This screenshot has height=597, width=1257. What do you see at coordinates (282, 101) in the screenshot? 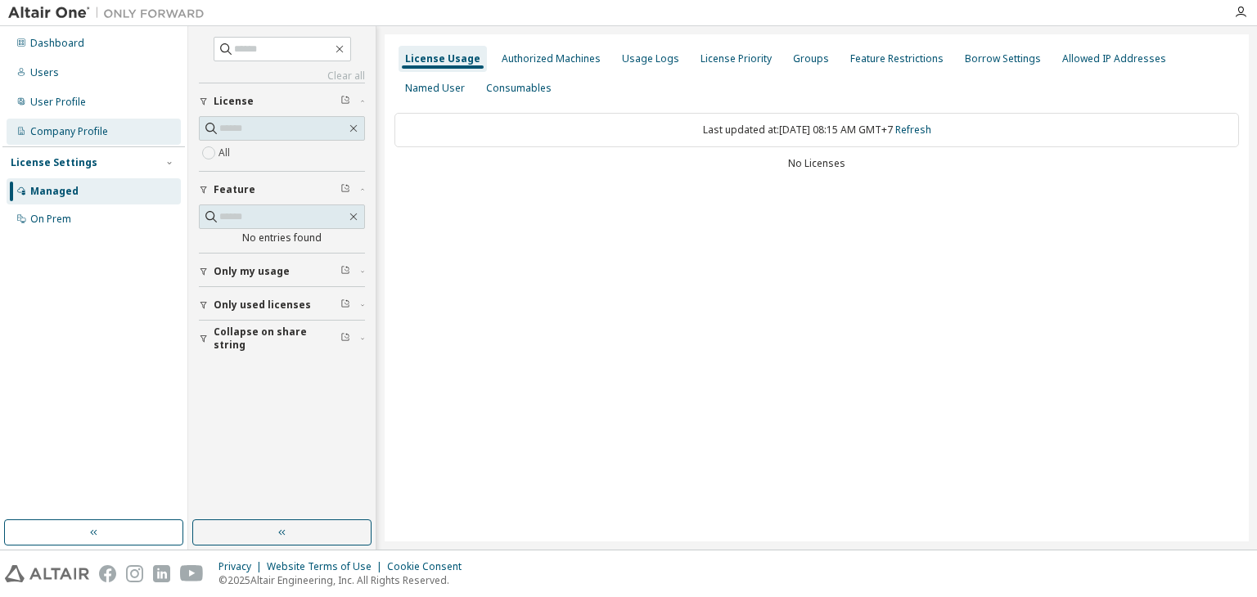
I see `button: License` at bounding box center [282, 101].